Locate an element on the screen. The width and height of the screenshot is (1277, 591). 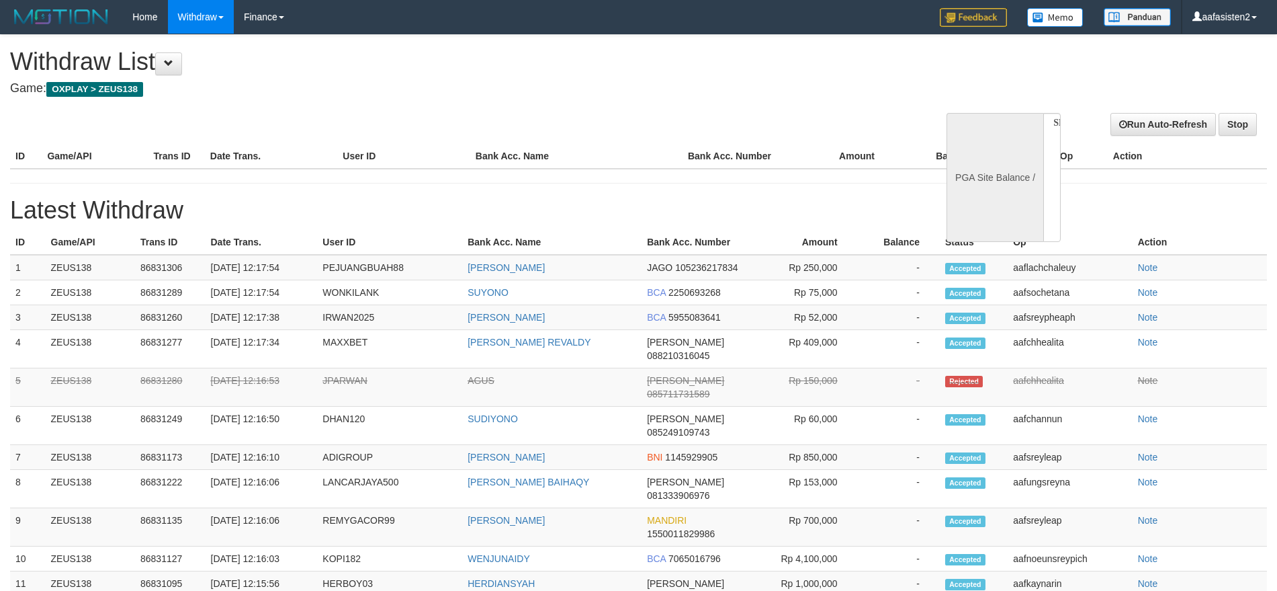
span: 5955083641 is located at coordinates (695, 317).